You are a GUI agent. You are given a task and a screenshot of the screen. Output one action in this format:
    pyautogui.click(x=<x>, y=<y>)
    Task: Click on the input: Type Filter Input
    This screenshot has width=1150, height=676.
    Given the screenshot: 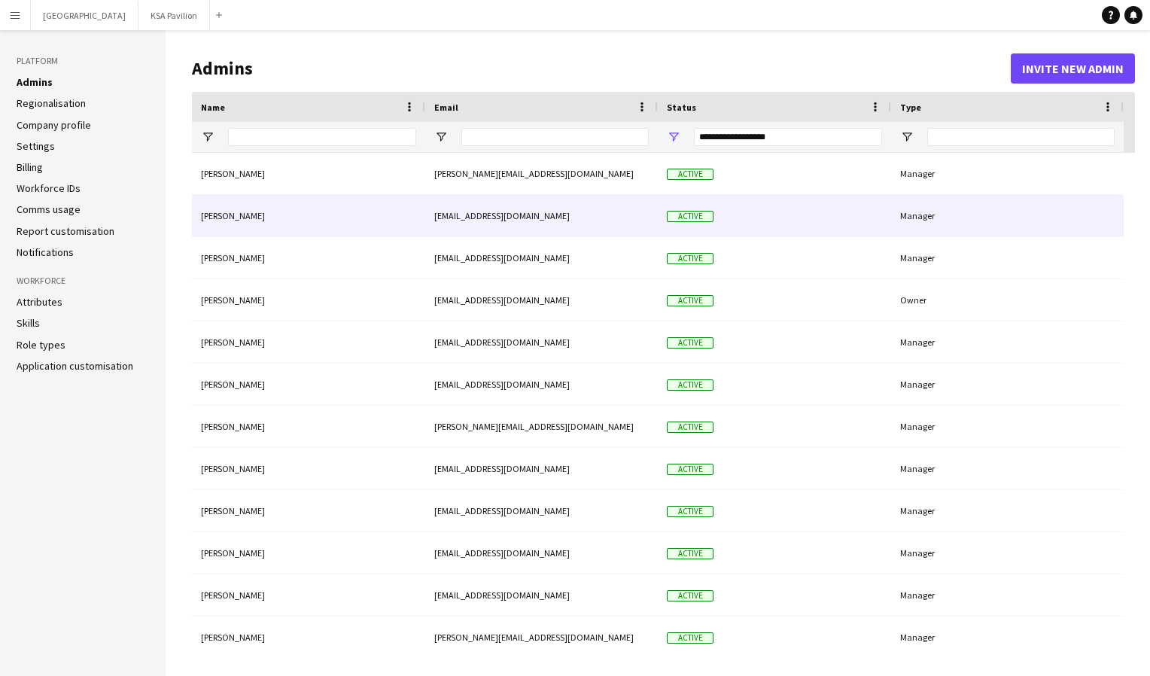 What is the action you would take?
    pyautogui.click(x=1020, y=137)
    